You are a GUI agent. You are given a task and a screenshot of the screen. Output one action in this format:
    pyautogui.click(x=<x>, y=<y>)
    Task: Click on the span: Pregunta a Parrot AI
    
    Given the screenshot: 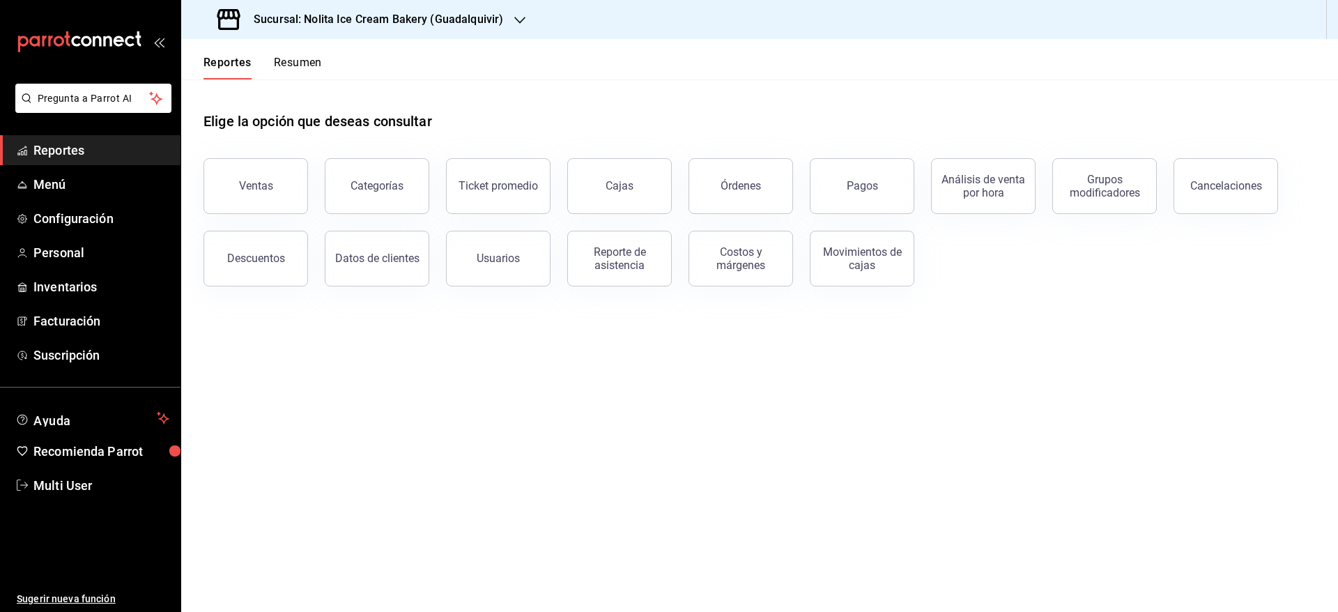 What is the action you would take?
    pyautogui.click(x=93, y=98)
    